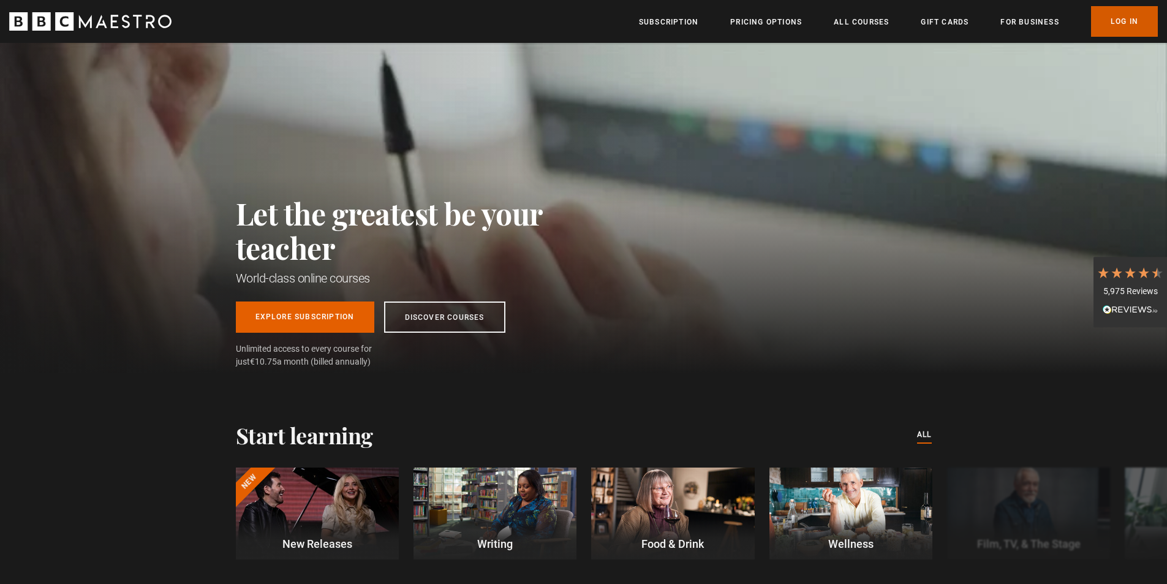 This screenshot has width=1167, height=584. Describe the element at coordinates (898, 21) in the screenshot. I see `nav: Primary` at that location.